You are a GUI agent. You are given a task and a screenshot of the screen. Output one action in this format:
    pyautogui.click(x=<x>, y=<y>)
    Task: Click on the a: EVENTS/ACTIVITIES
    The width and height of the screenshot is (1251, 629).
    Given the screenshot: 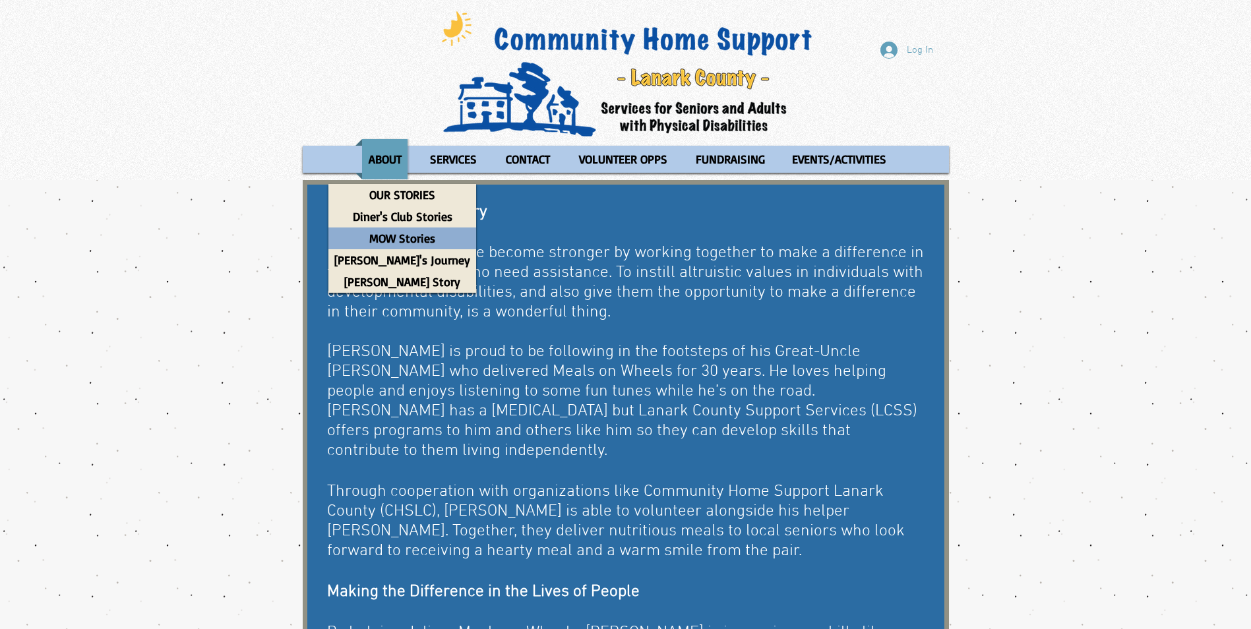 What is the action you would take?
    pyautogui.click(x=839, y=159)
    